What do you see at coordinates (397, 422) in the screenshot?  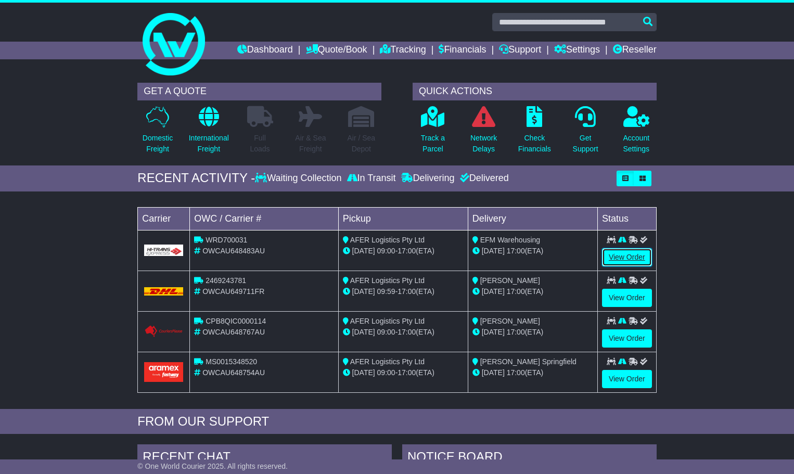 I see `div: FROM OUR SUPPORT` at bounding box center [397, 422].